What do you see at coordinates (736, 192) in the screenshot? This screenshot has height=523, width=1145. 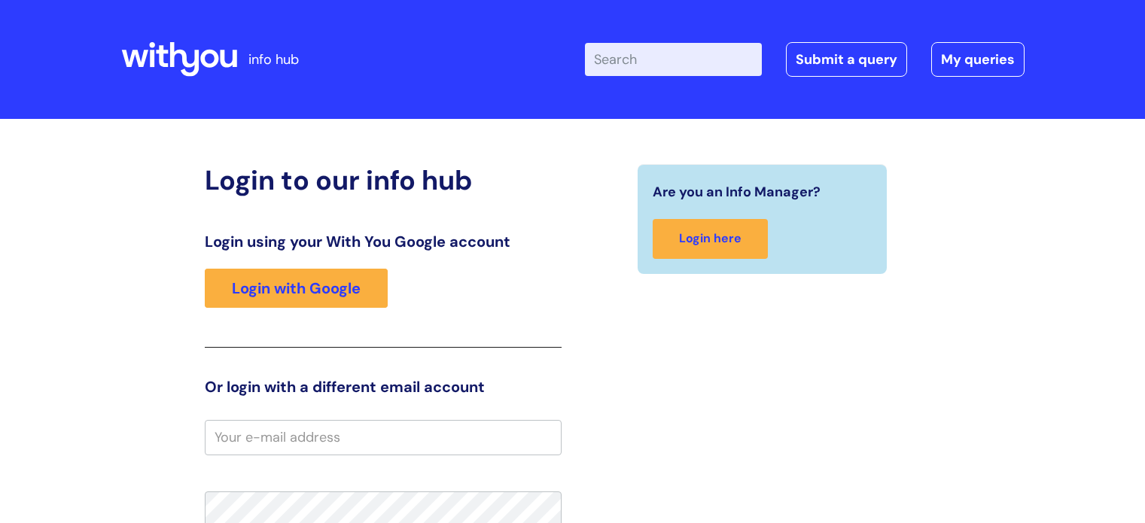 I see `span: Are you an Info Manager?` at bounding box center [736, 192].